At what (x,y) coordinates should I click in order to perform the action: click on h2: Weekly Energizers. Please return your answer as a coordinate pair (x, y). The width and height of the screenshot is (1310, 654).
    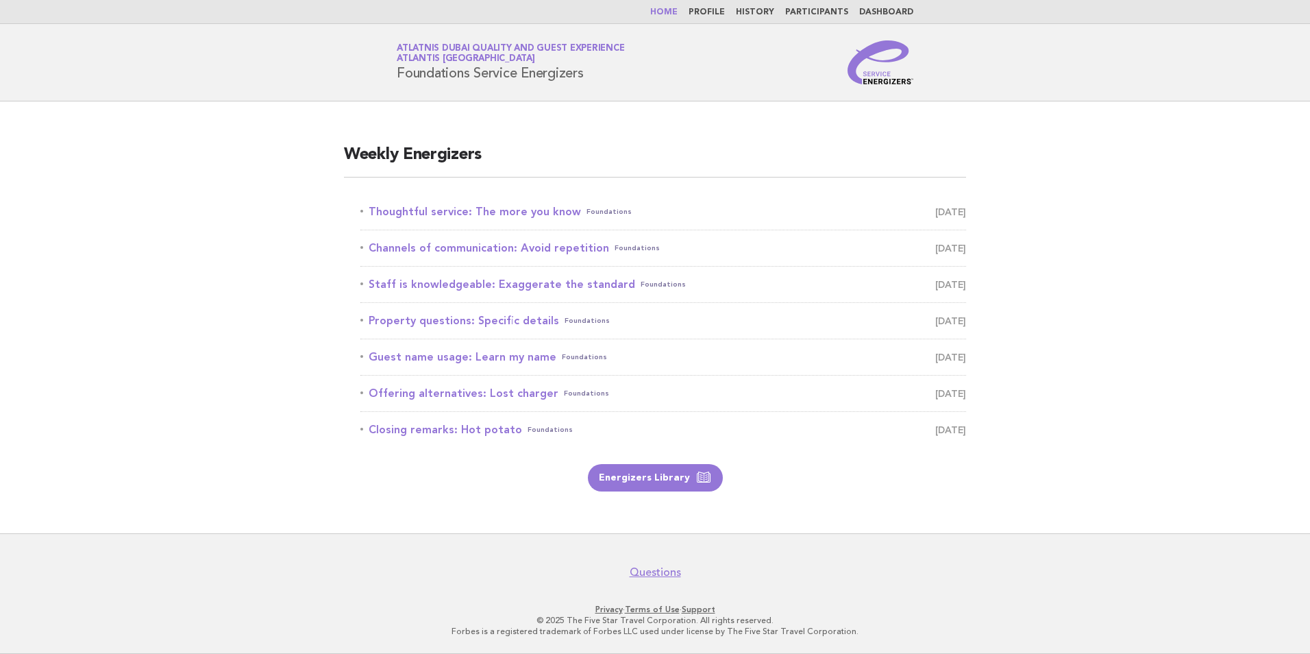
    Looking at the image, I should click on (655, 160).